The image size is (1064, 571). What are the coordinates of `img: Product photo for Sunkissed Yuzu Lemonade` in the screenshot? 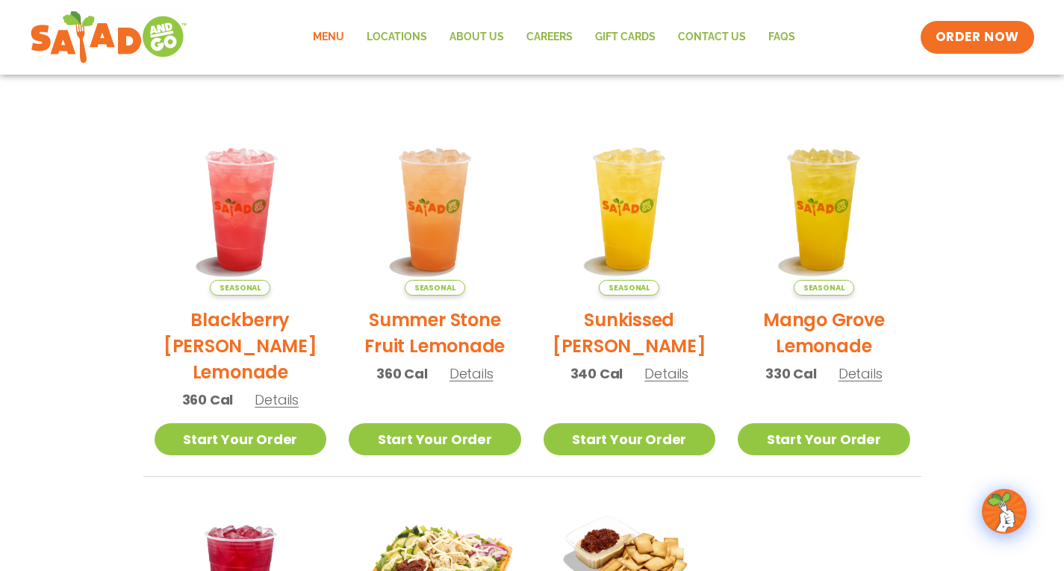 It's located at (629, 209).